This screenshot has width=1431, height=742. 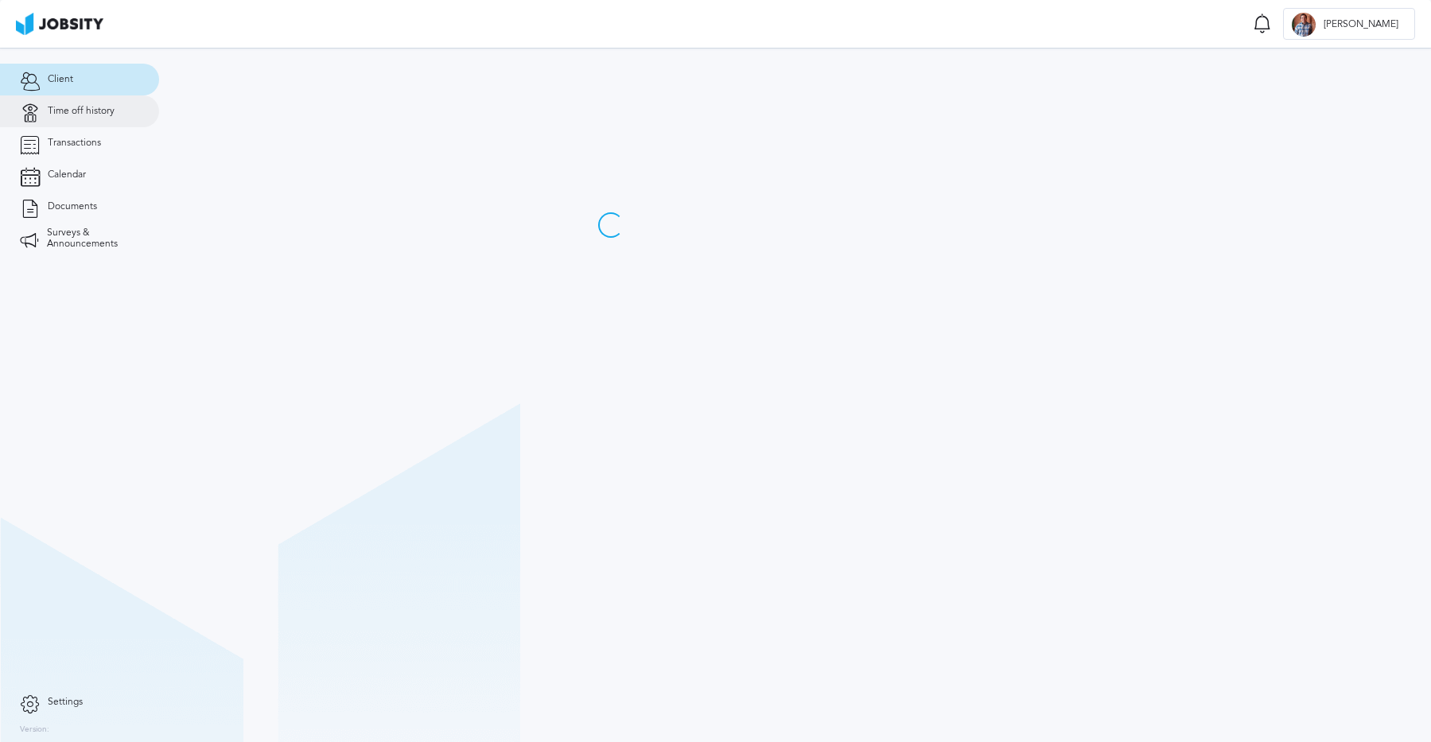 I want to click on span: Transactions, so click(x=74, y=143).